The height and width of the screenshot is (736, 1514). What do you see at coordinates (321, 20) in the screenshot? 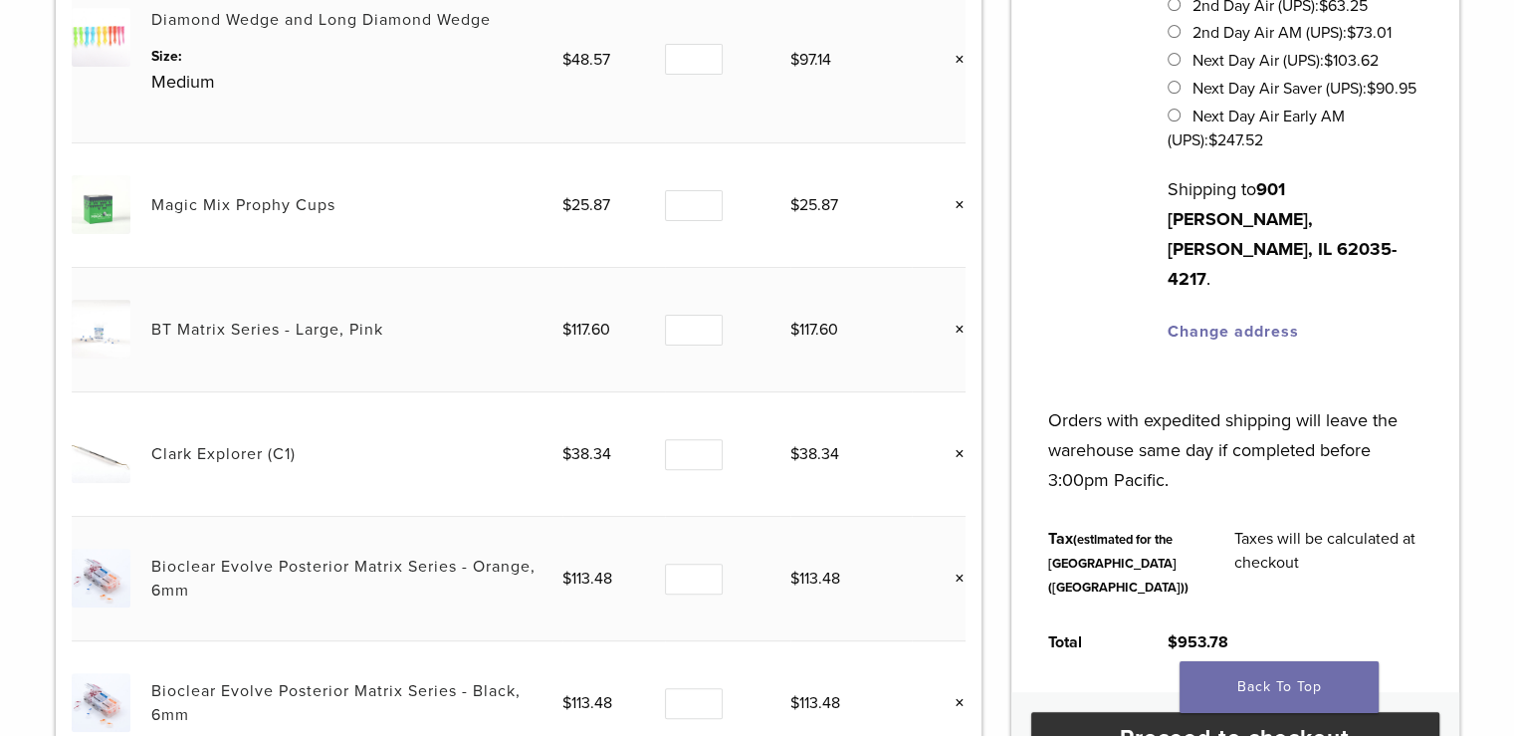
I see `a: Diamond Wedge and Long Diamond Wedge` at bounding box center [321, 20].